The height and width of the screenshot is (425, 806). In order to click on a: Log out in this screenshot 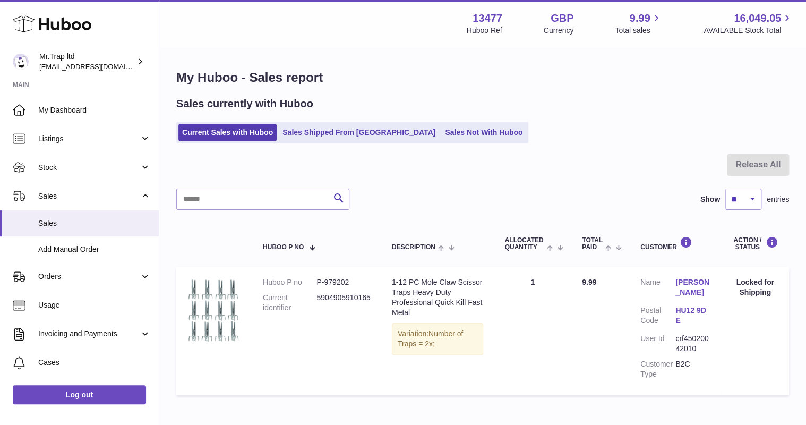, I will do `click(79, 394)`.